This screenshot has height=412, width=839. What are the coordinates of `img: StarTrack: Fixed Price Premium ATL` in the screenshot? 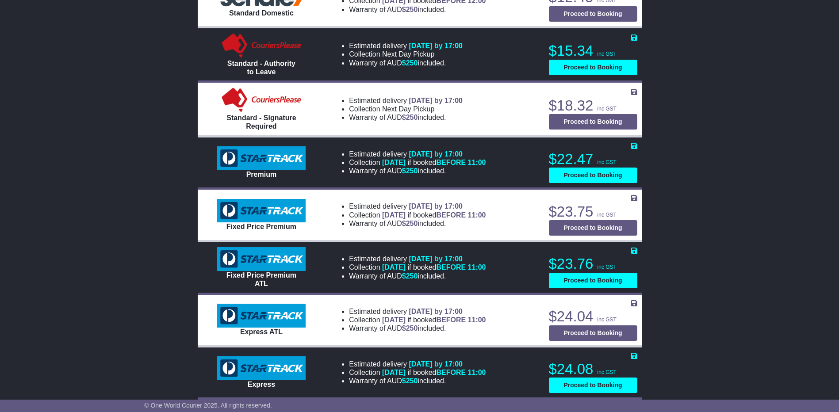 It's located at (261, 259).